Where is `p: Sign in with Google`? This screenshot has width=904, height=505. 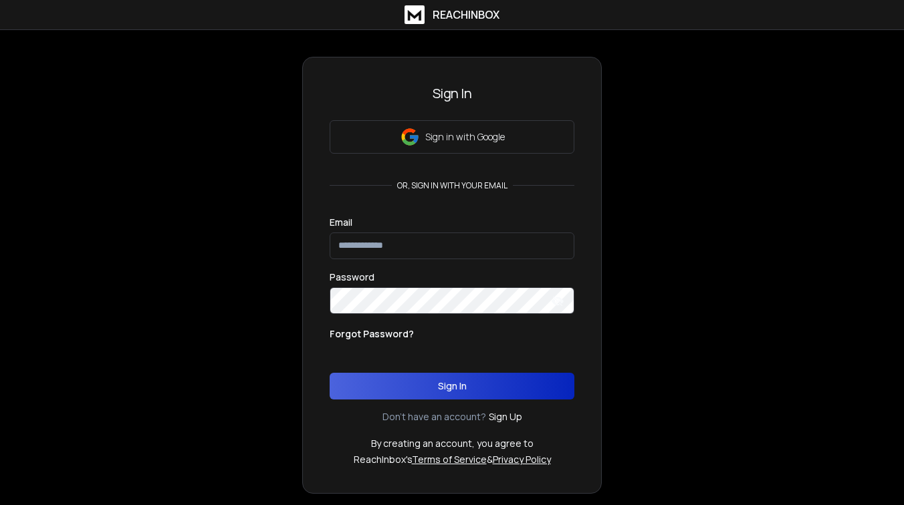 p: Sign in with Google is located at coordinates (464, 137).